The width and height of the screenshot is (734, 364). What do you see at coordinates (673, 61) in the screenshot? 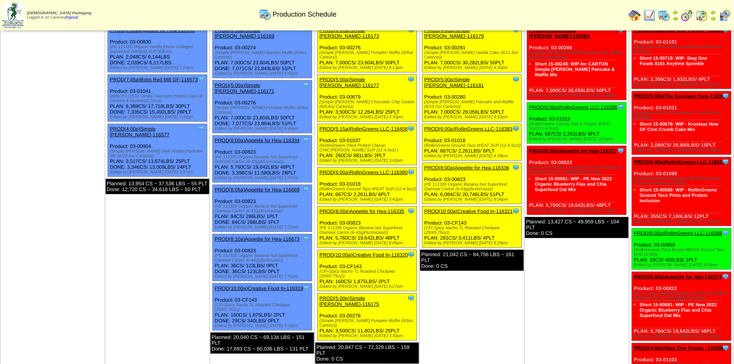
I see `a: Short 15-00719: WIP- Step One Foods 8101 Anytime Sprinkle` at bounding box center [673, 61].